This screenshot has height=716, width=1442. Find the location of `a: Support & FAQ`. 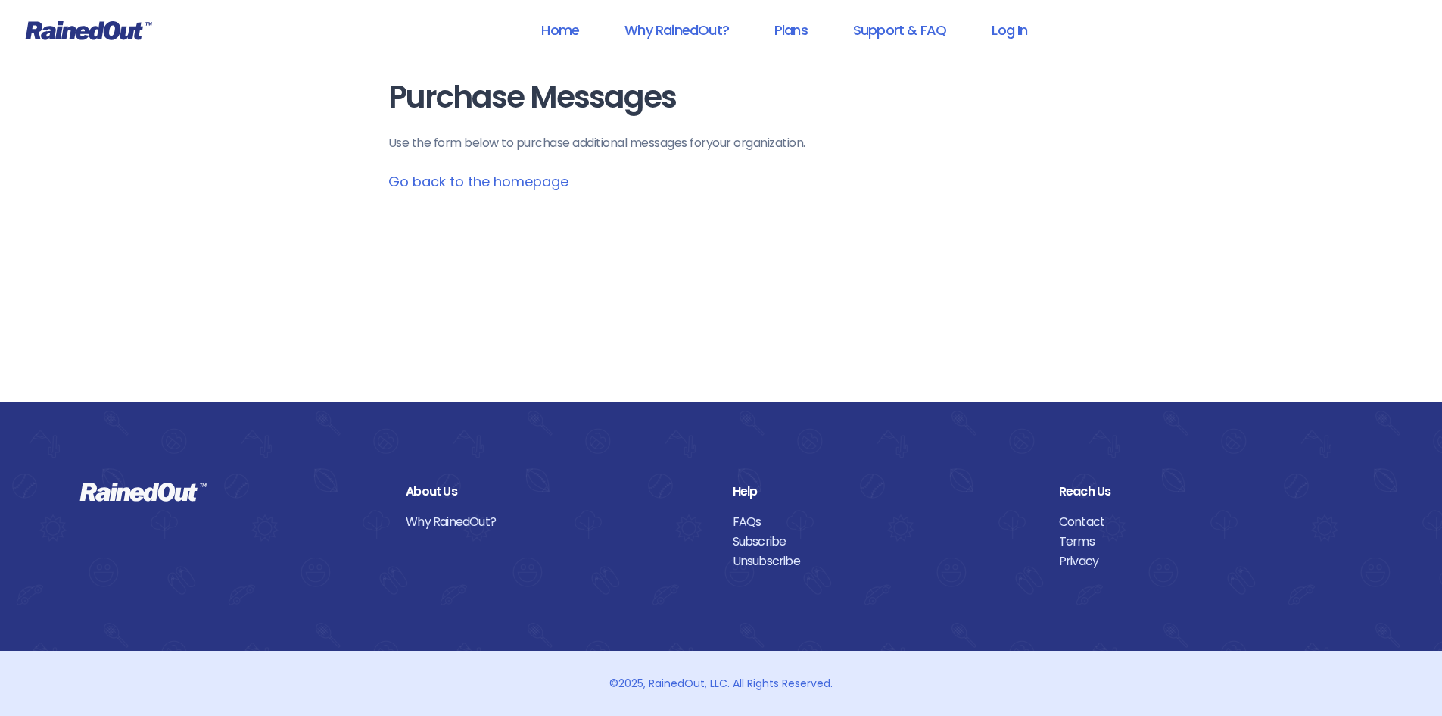

a: Support & FAQ is located at coordinates (899, 30).